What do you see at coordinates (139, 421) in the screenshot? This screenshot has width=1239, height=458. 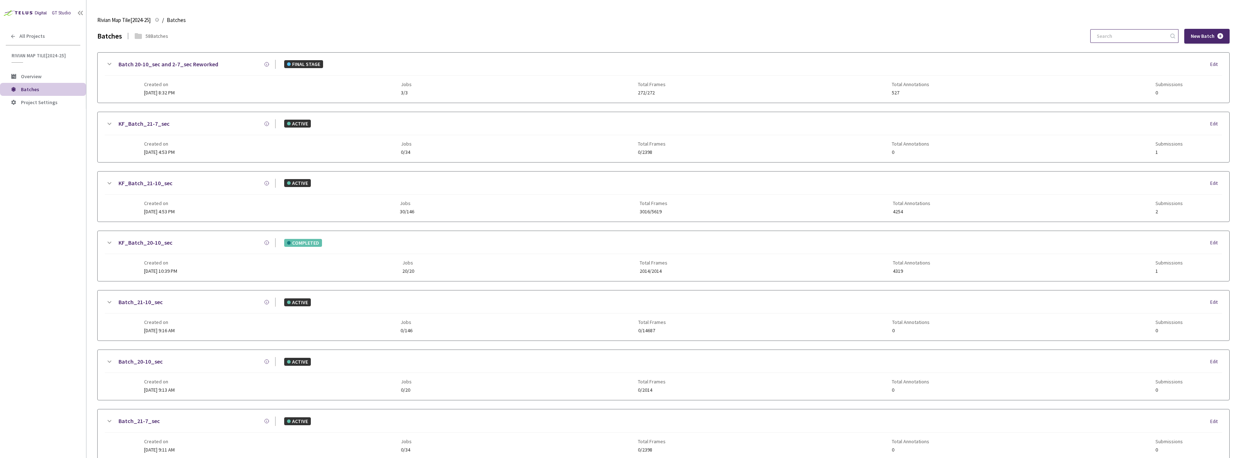 I see `a: Batch_21-7_sec` at bounding box center [139, 421].